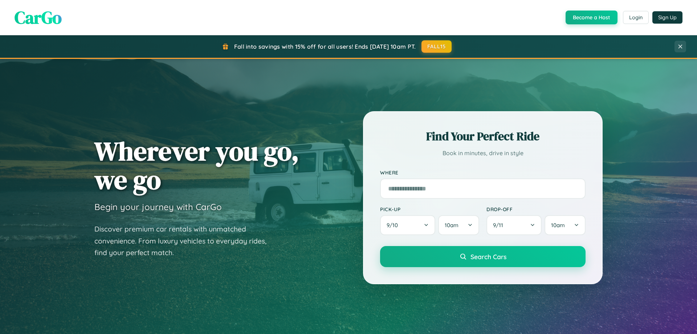 This screenshot has height=334, width=697. What do you see at coordinates (591, 17) in the screenshot?
I see `button: Become a Host` at bounding box center [591, 17].